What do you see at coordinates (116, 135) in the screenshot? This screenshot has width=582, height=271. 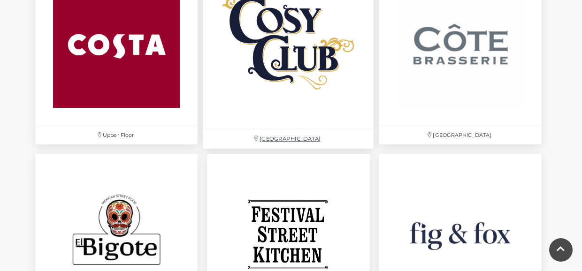 I see `p: Upper Floor` at bounding box center [116, 135].